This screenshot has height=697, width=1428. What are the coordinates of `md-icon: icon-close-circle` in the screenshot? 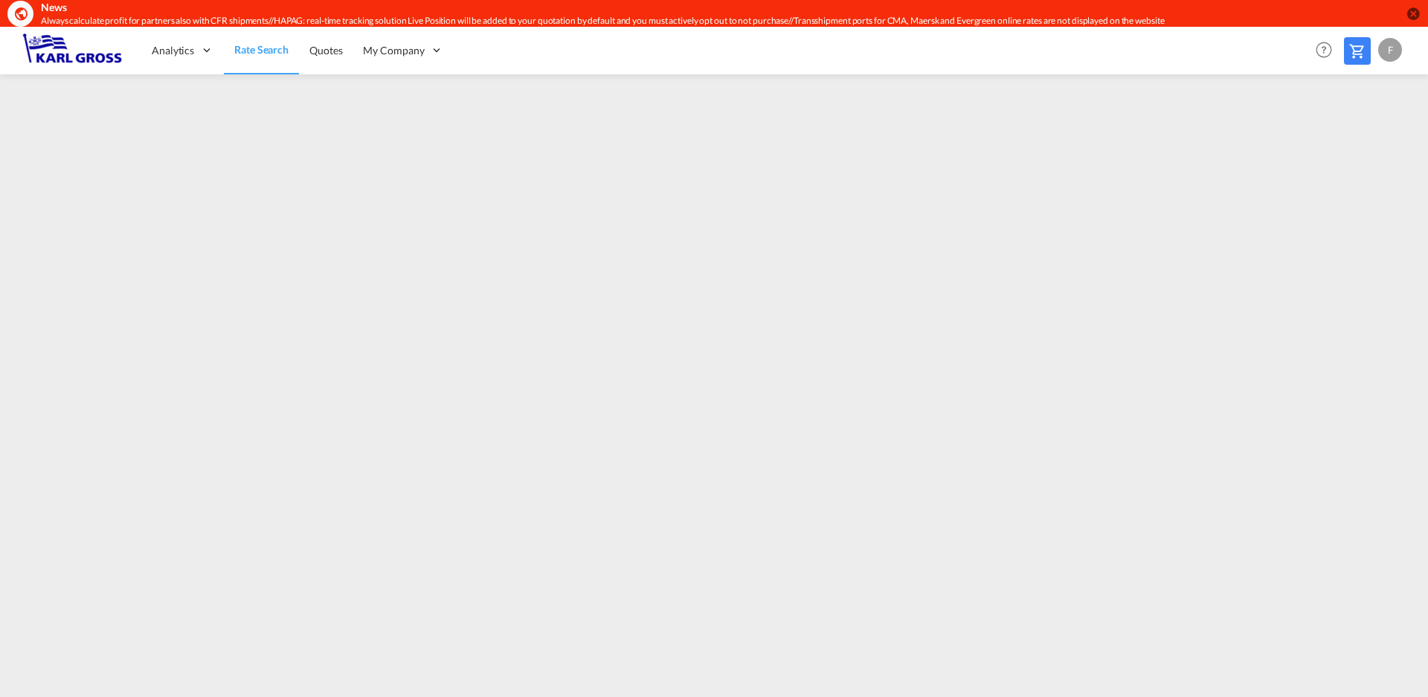 It's located at (1413, 13).